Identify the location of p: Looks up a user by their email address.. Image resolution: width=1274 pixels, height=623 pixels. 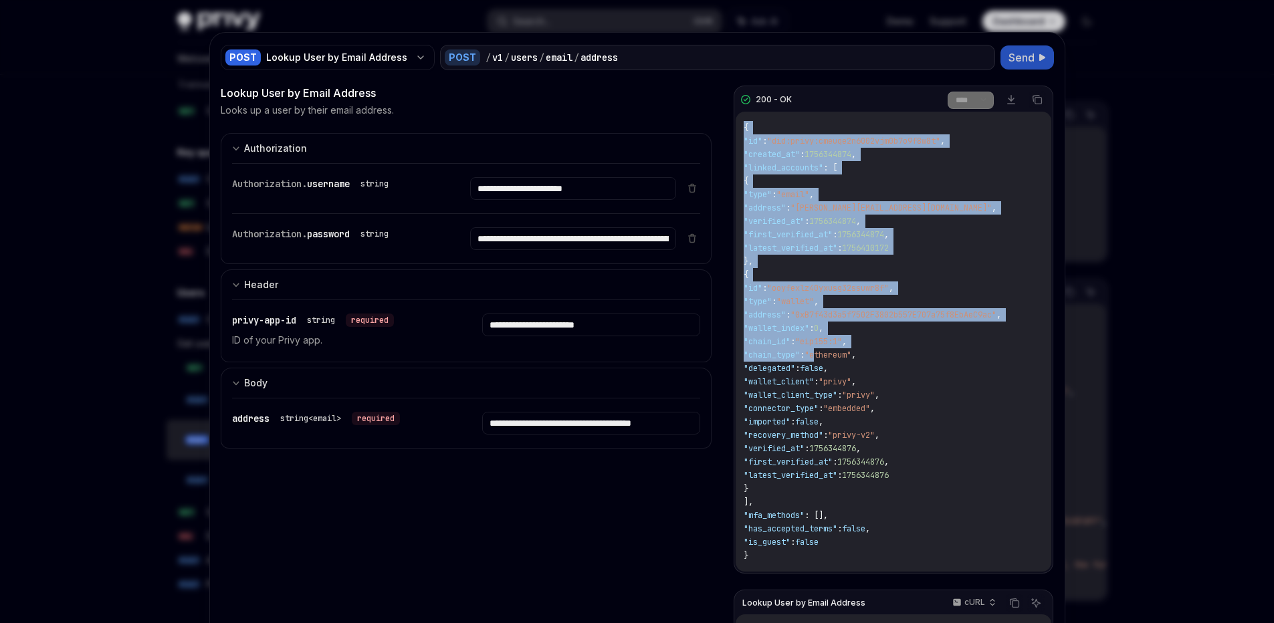
(307, 110).